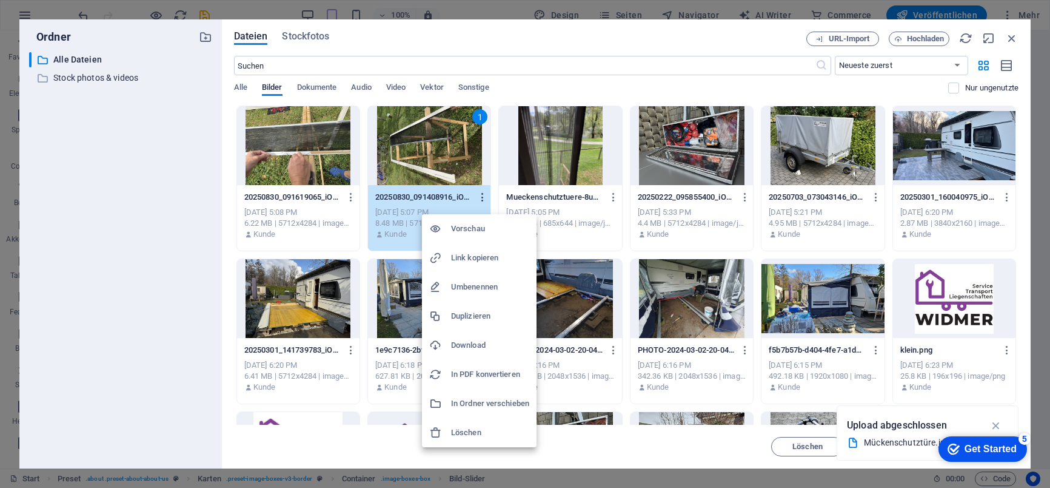 This screenshot has width=1050, height=488. I want to click on button: 3, so click(47, 415).